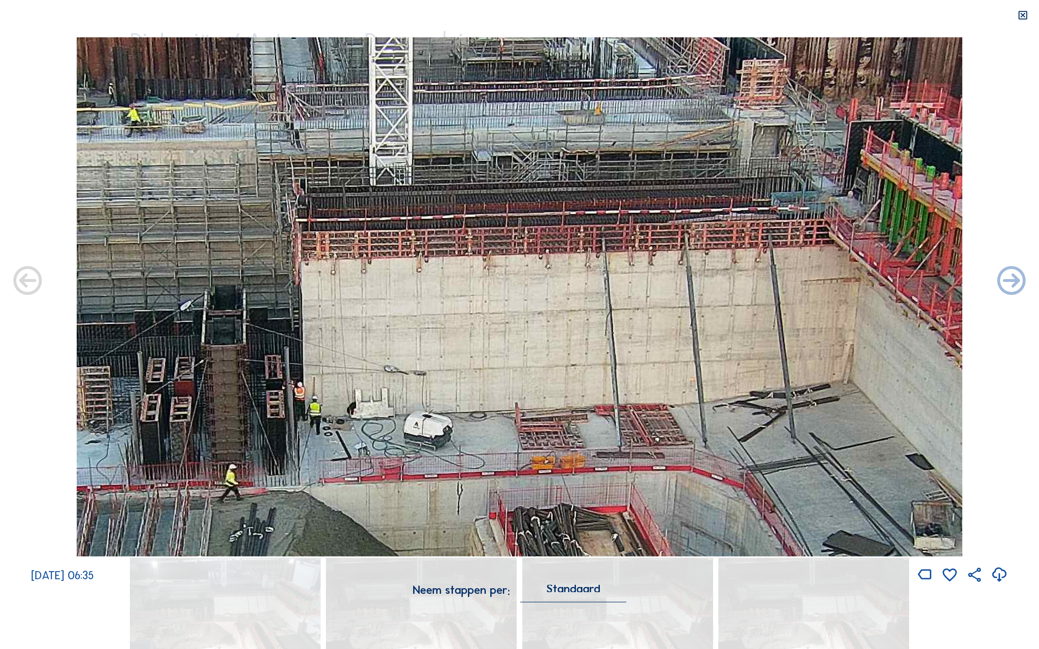  What do you see at coordinates (519, 297) in the screenshot?
I see `img: Image` at bounding box center [519, 297].